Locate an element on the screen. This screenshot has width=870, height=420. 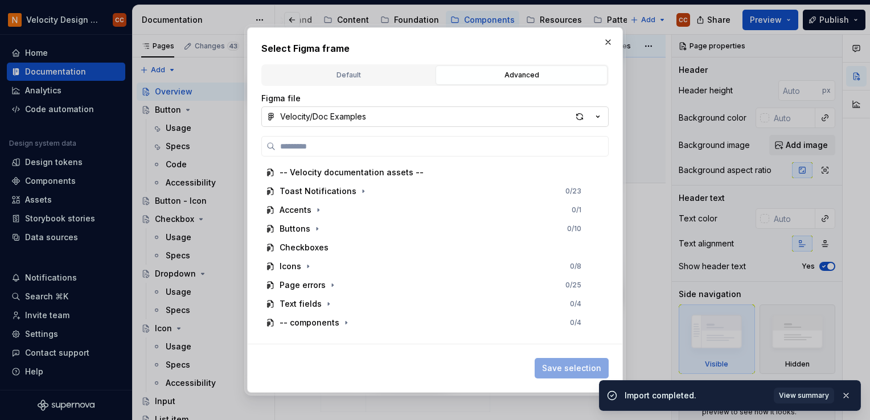
div: 0 / 1 is located at coordinates (576, 210).